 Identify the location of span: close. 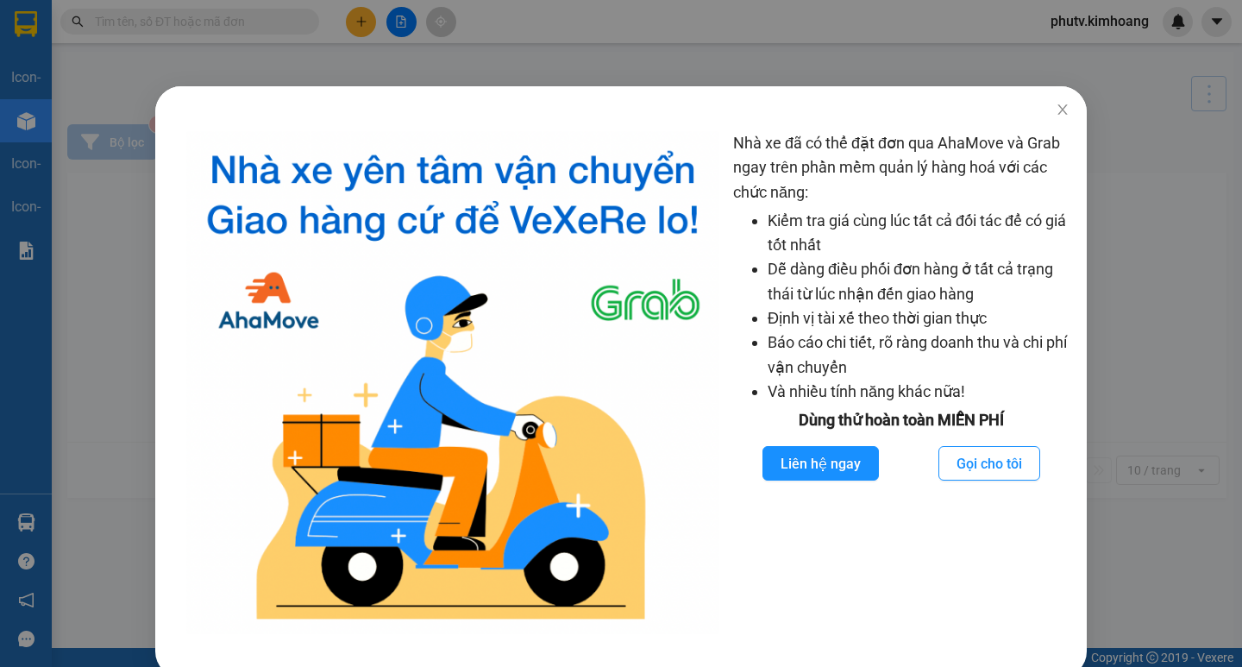
(1063, 110).